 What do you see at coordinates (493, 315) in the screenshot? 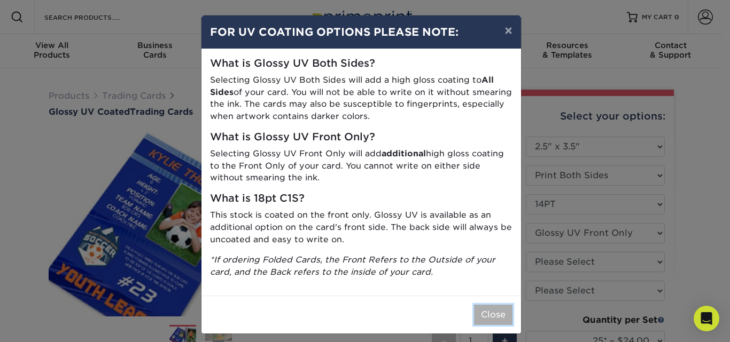
I see `button: Close` at bounding box center [493, 315].